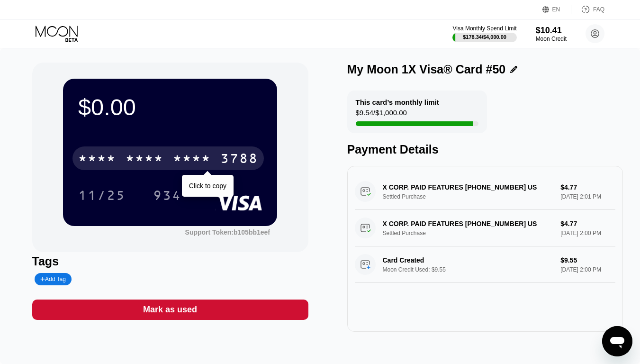  Describe the element at coordinates (551, 39) in the screenshot. I see `div: Moon Credit` at that location.